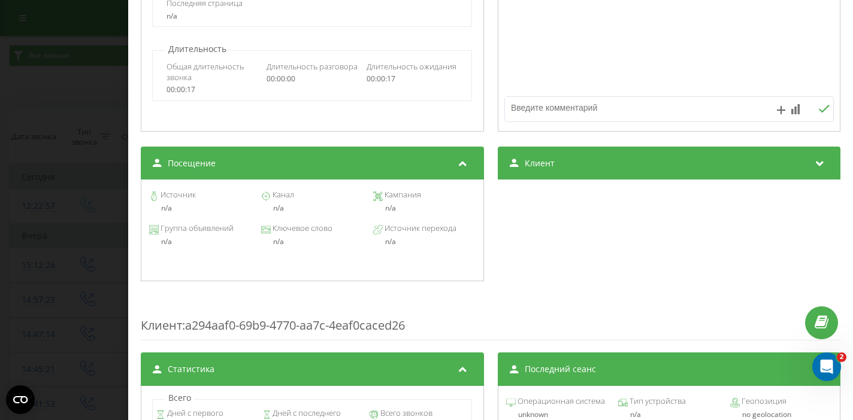  Describe the element at coordinates (418, 229) in the screenshot. I see `span: Источник перехода` at that location.